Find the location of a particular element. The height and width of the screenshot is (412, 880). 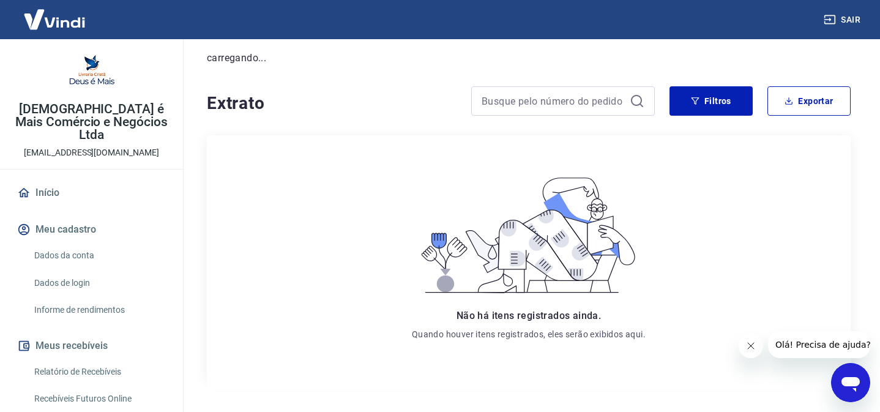

p: carregando... is located at coordinates (529, 58).